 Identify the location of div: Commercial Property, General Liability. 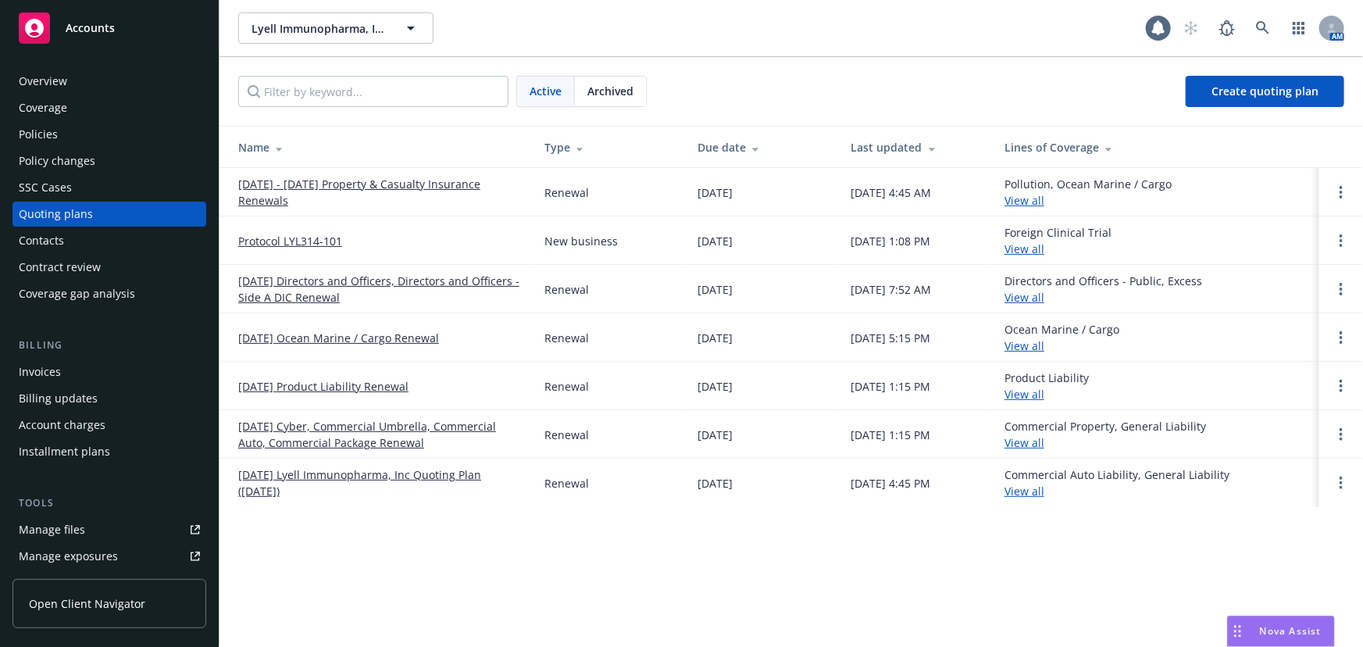
(1105, 434).